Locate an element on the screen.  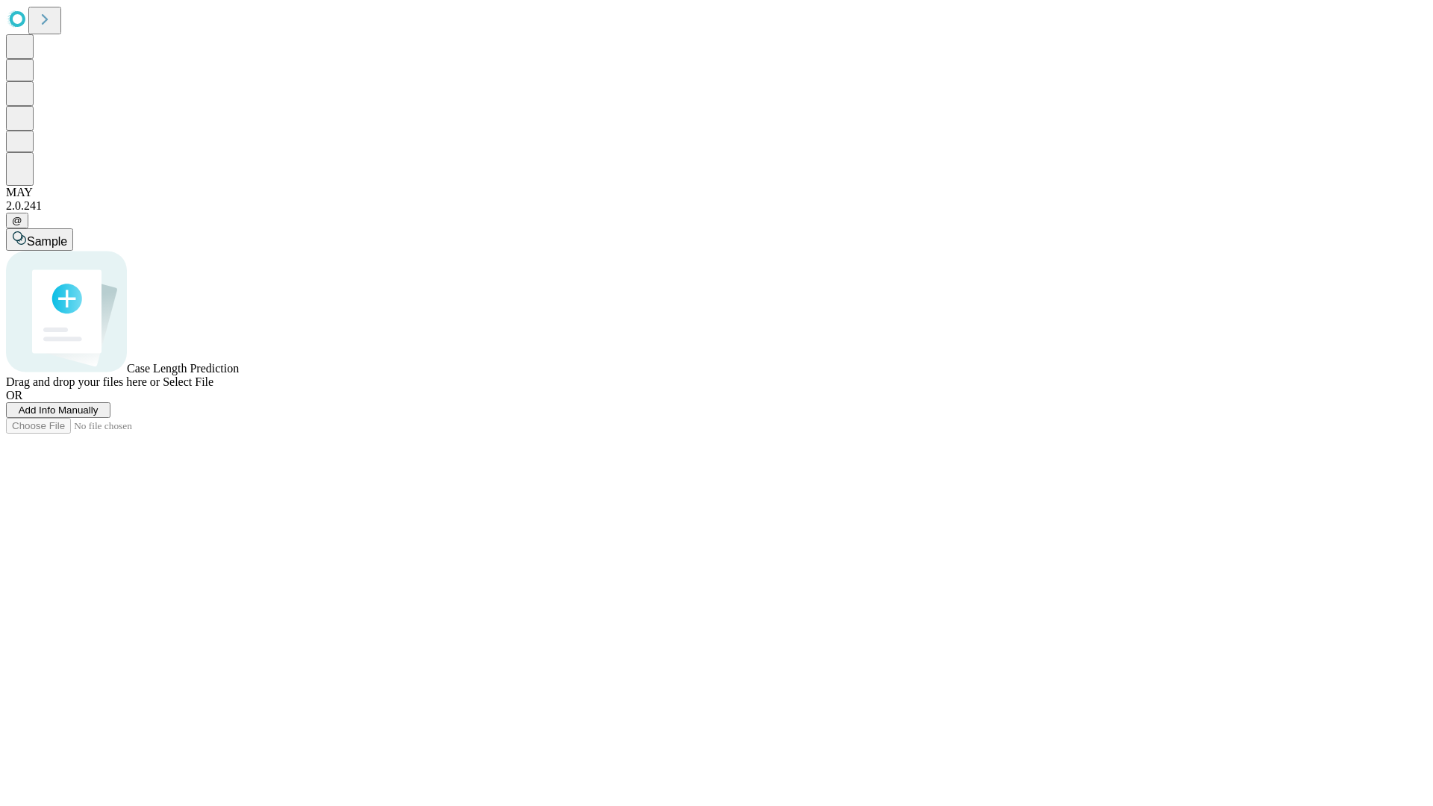
span: Select File is located at coordinates (188, 381).